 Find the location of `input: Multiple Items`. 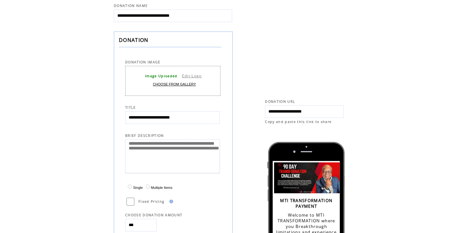

input: Multiple Items is located at coordinates (148, 187).